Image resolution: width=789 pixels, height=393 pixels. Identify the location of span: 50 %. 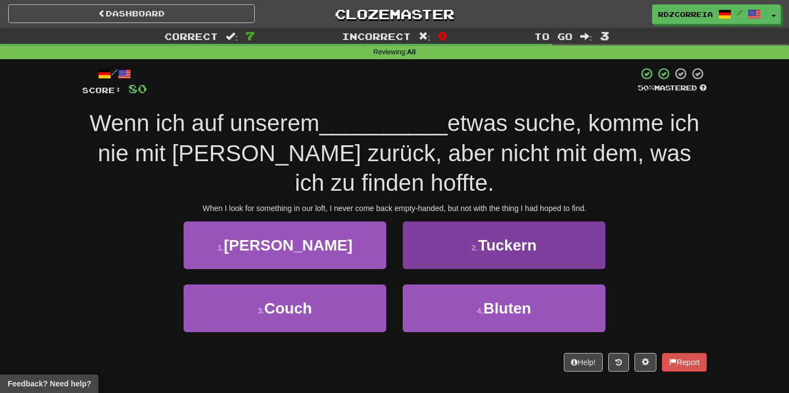
(646, 88).